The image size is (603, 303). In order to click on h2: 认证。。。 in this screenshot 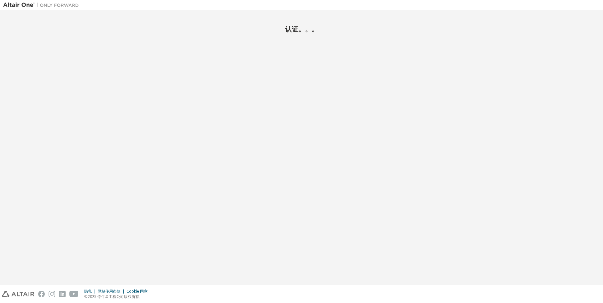, I will do `click(301, 29)`.